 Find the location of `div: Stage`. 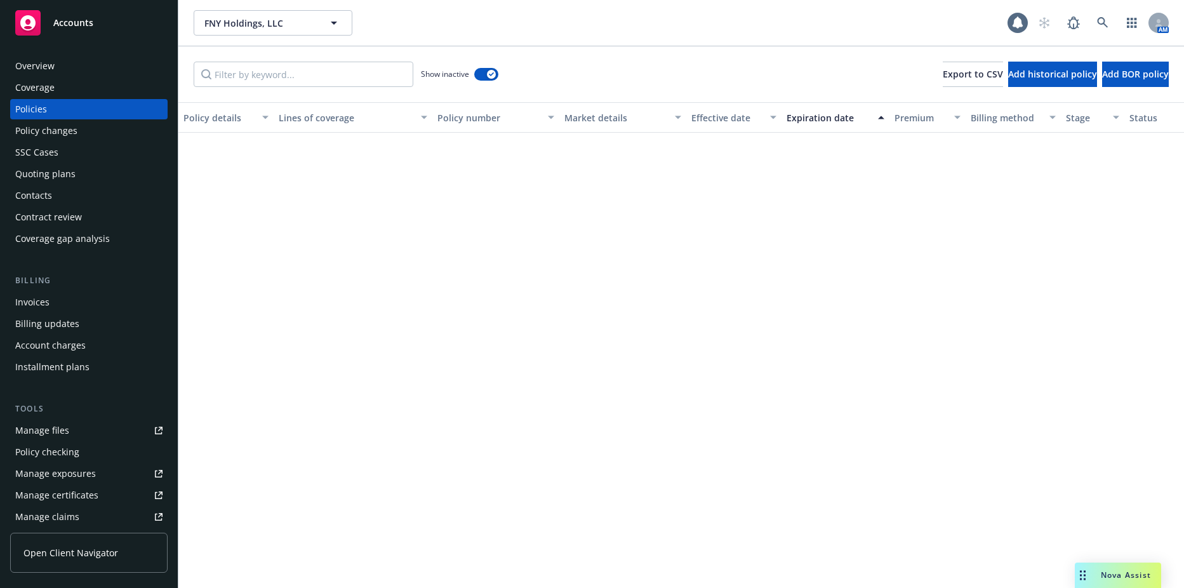

div: Stage is located at coordinates (1085, 117).